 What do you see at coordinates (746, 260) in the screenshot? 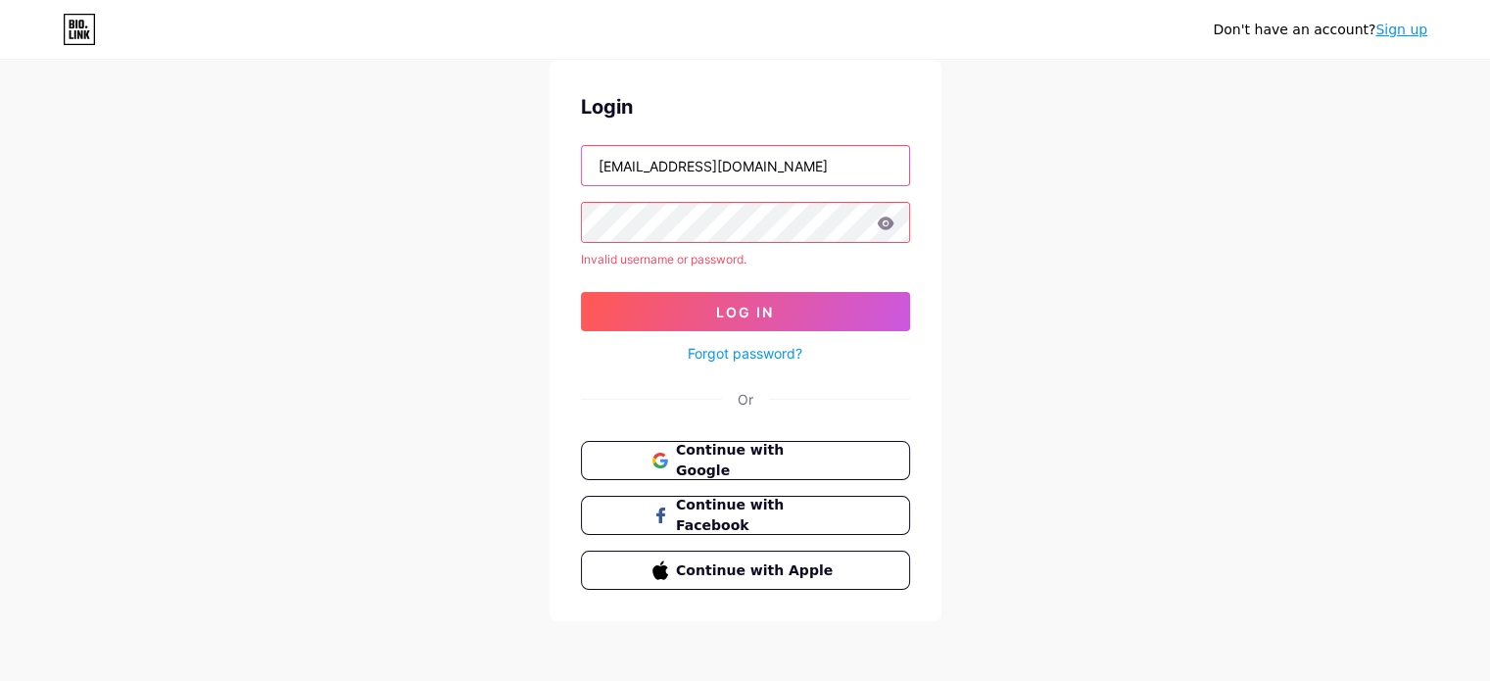
I see `div: Invalid username or password.` at bounding box center [746, 260].